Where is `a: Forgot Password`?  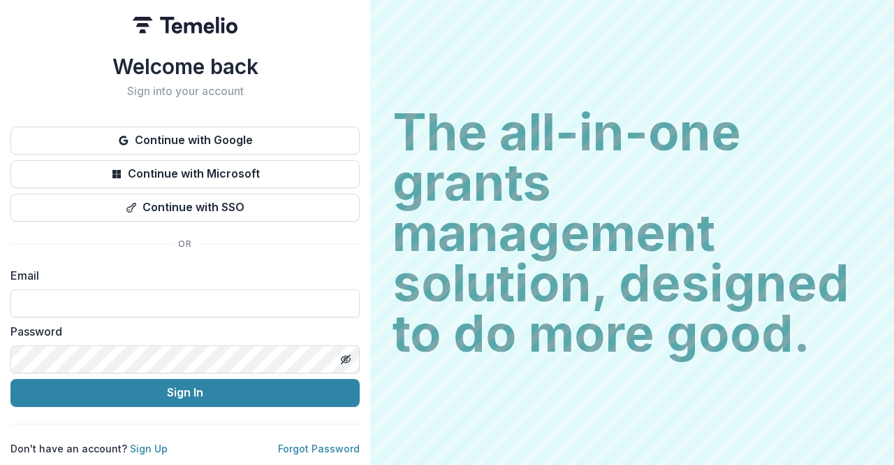 a: Forgot Password is located at coordinates (319, 448).